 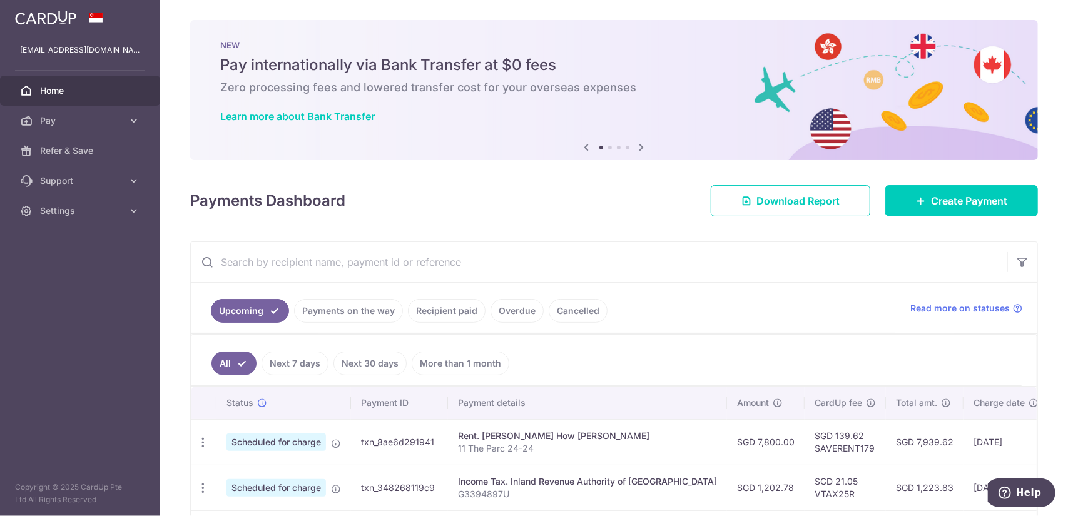 I want to click on a: Read more on statuses, so click(x=966, y=308).